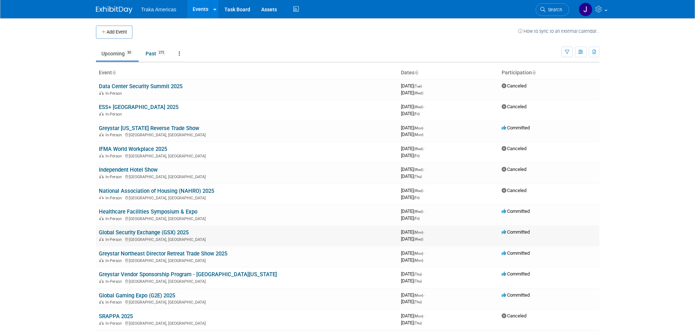 The width and height of the screenshot is (695, 332). Describe the element at coordinates (156, 54) in the screenshot. I see `a: Past272` at that location.